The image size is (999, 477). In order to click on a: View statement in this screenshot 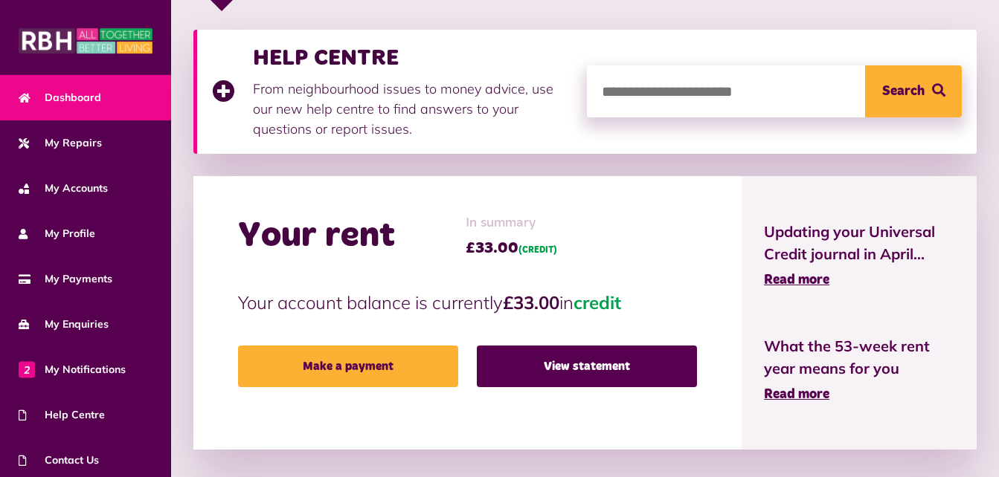, I will do `click(587, 367)`.